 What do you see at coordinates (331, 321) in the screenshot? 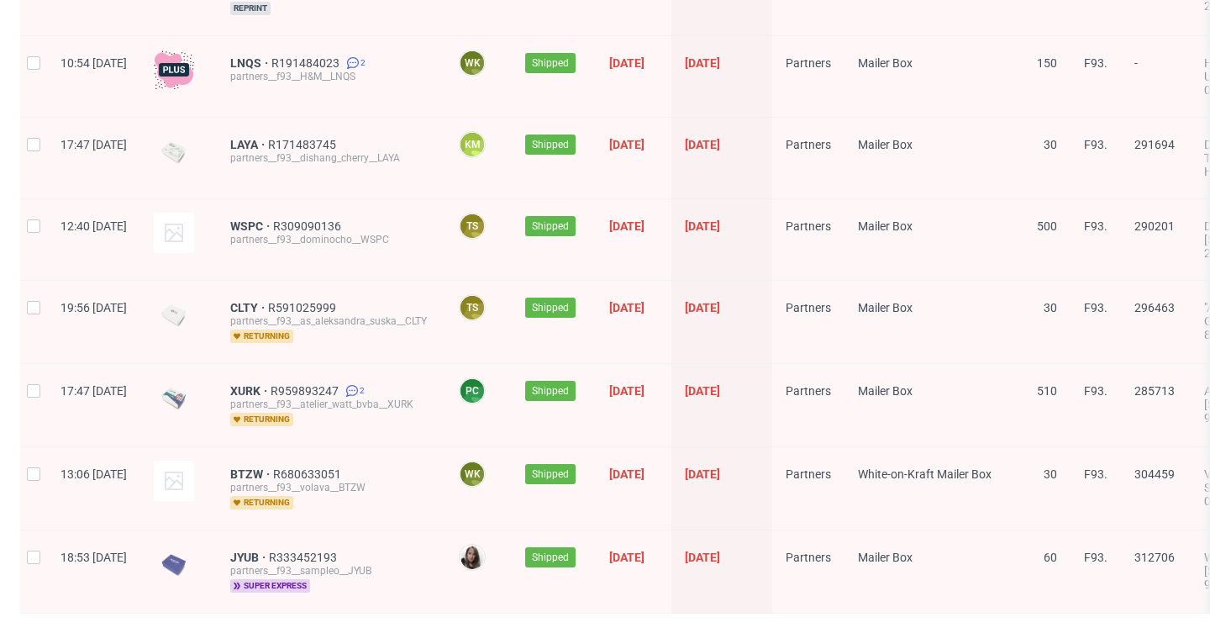
I see `div: partners__f93__as_aleksandra_suska__CLTY` at bounding box center [331, 321].